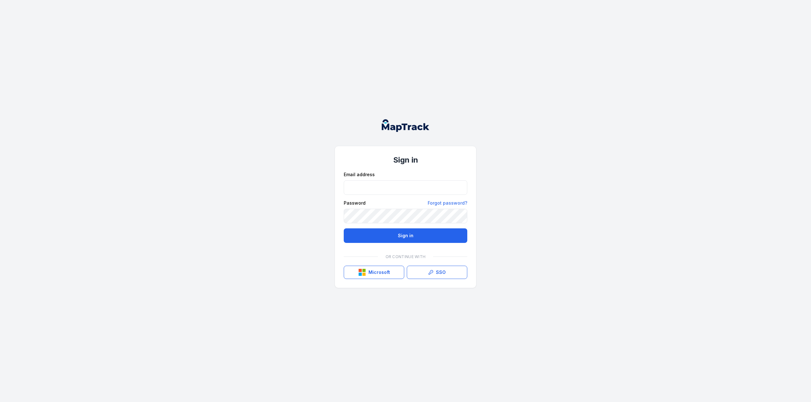  Describe the element at coordinates (437, 273) in the screenshot. I see `a: SSO` at that location.